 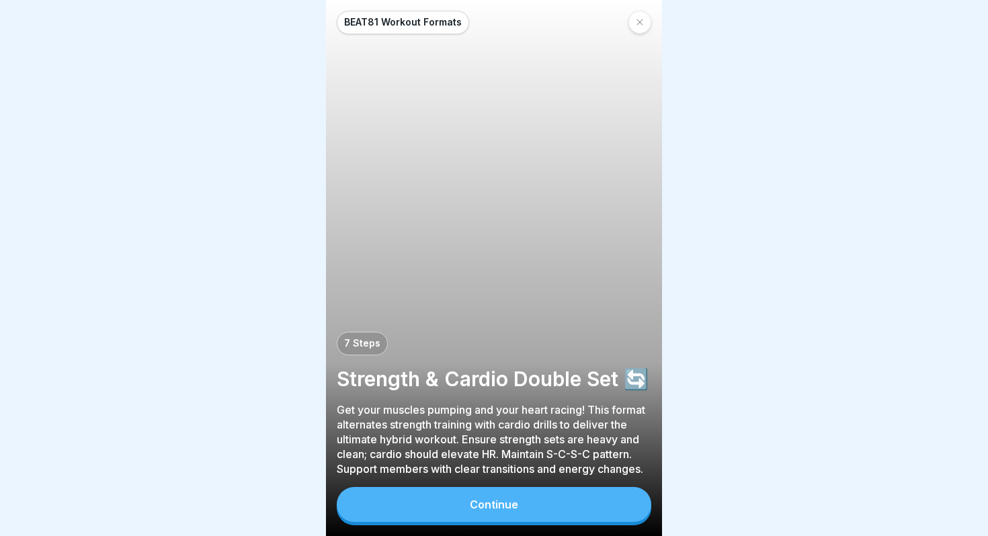 I want to click on div: Continue, so click(x=494, y=505).